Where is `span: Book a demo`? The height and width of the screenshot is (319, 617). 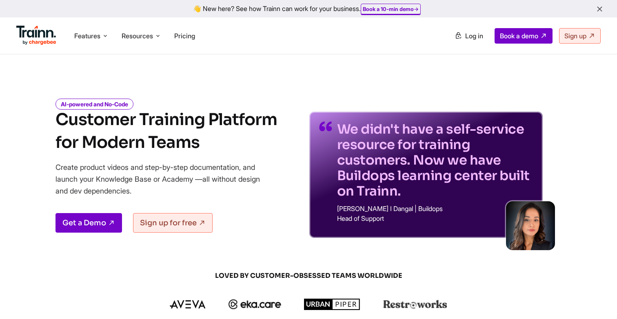
span: Book a demo is located at coordinates (519, 36).